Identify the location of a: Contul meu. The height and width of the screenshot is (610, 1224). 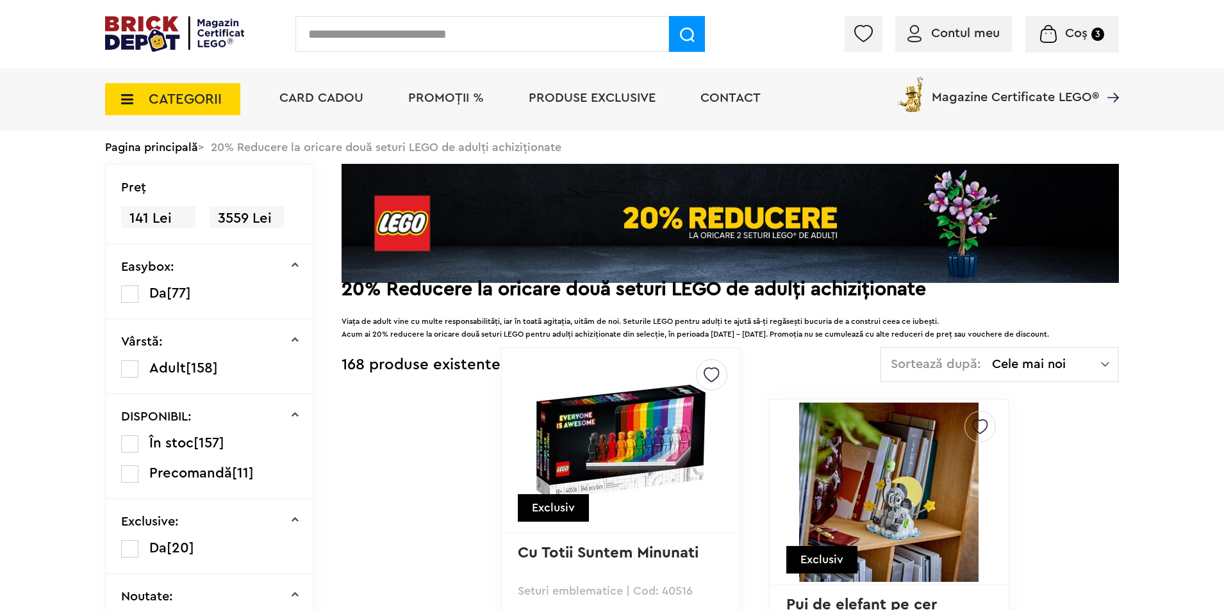
(953, 33).